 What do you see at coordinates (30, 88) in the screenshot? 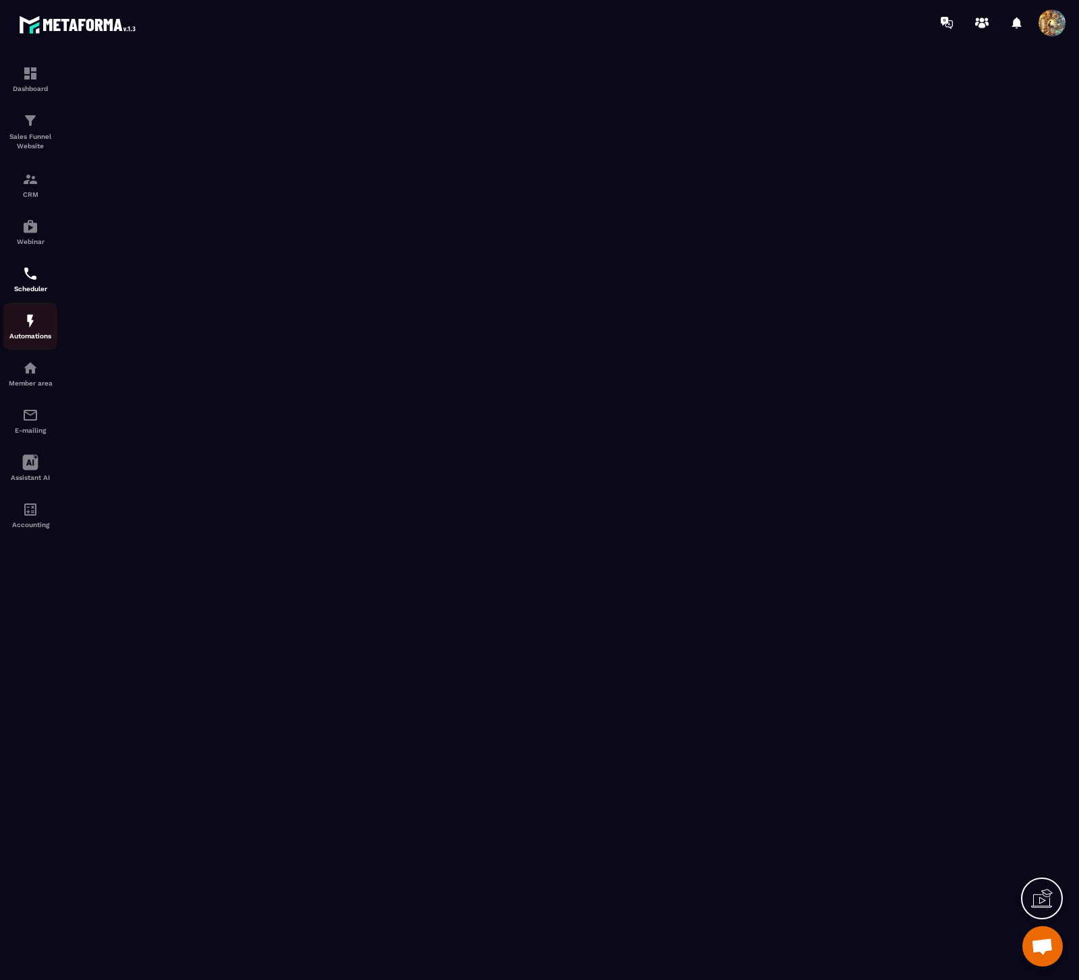
I see `p: Dashboard` at bounding box center [30, 88].